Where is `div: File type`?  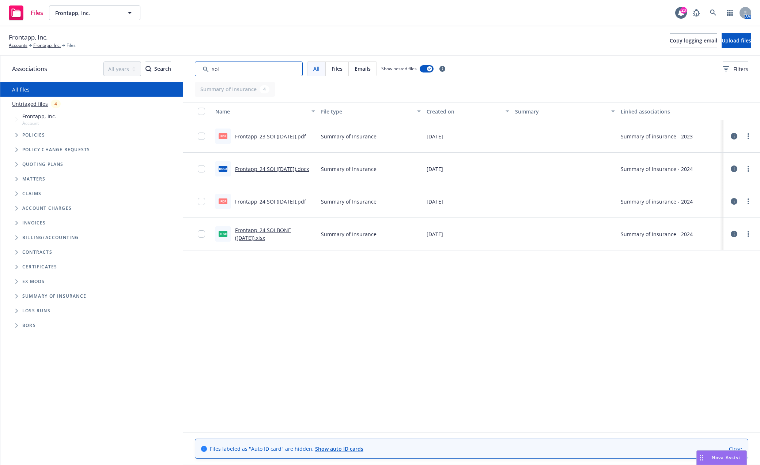 div: File type is located at coordinates (367, 111).